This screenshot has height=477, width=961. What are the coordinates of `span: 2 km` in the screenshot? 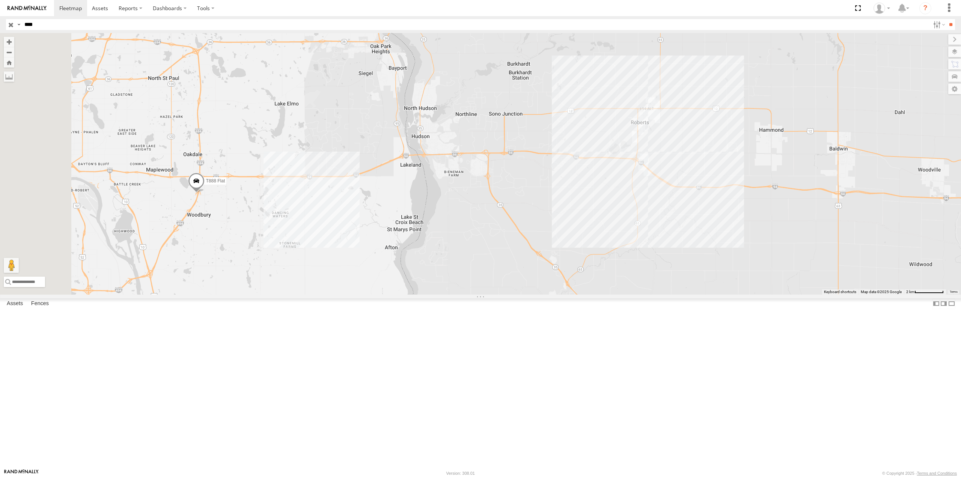 It's located at (911, 292).